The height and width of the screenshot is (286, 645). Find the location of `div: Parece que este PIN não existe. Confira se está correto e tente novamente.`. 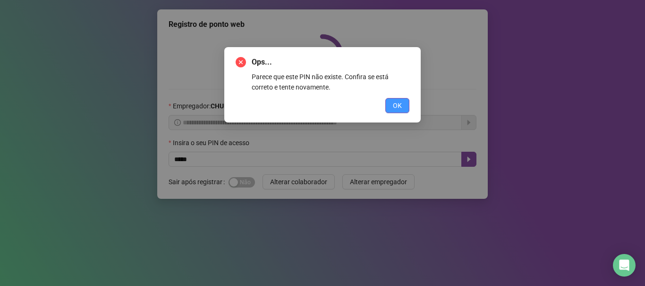

div: Parece que este PIN não existe. Confira se está correto e tente novamente. is located at coordinates (330, 82).